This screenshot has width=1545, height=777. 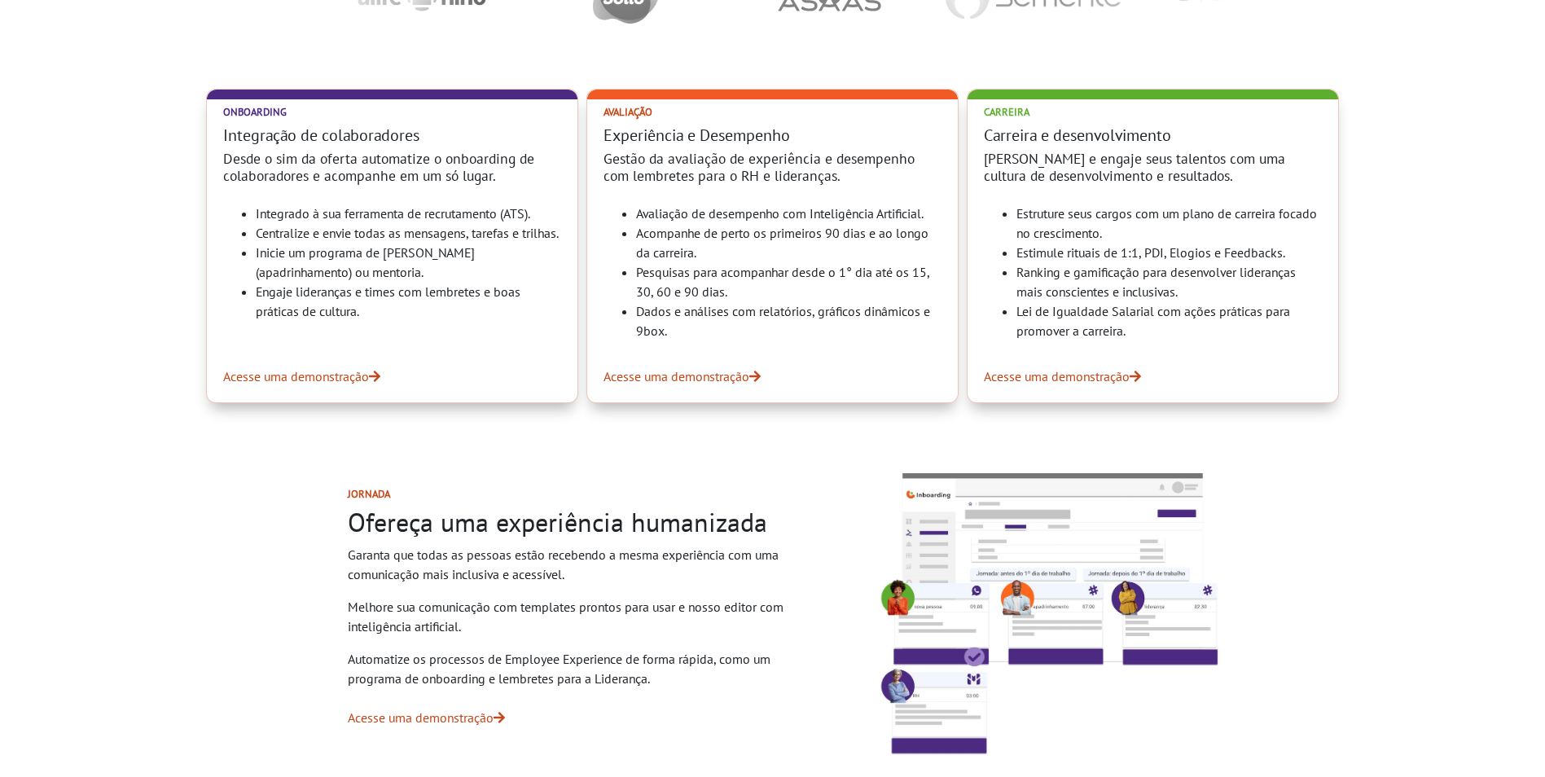 I want to click on input: Acessar Agora, so click(x=214, y=82).